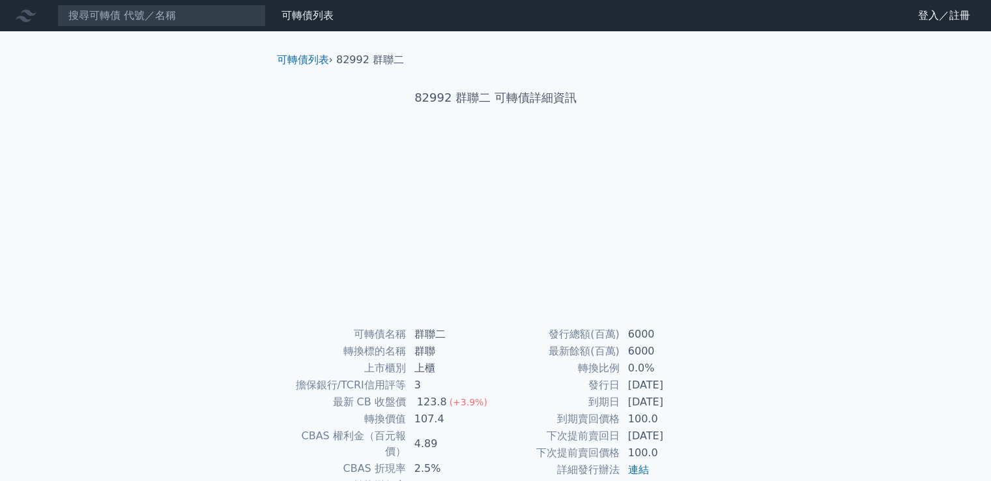  What do you see at coordinates (558, 334) in the screenshot?
I see `td: 發行總額(百萬)` at bounding box center [558, 334].